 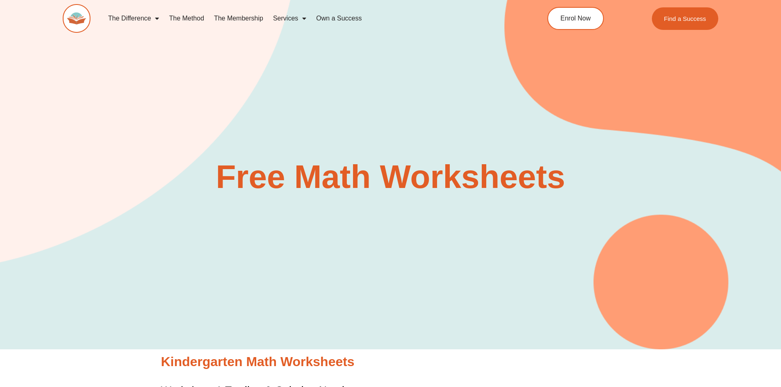 What do you see at coordinates (134, 18) in the screenshot?
I see `a: The Difference` at bounding box center [134, 18].